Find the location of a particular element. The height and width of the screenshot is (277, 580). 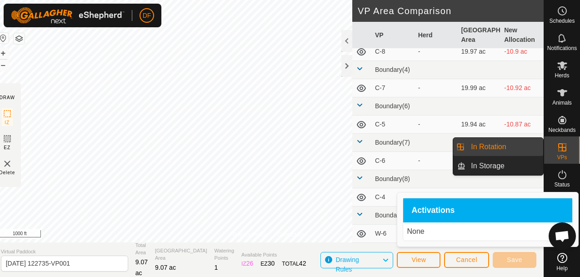

td: C-6 is located at coordinates (392, 161).